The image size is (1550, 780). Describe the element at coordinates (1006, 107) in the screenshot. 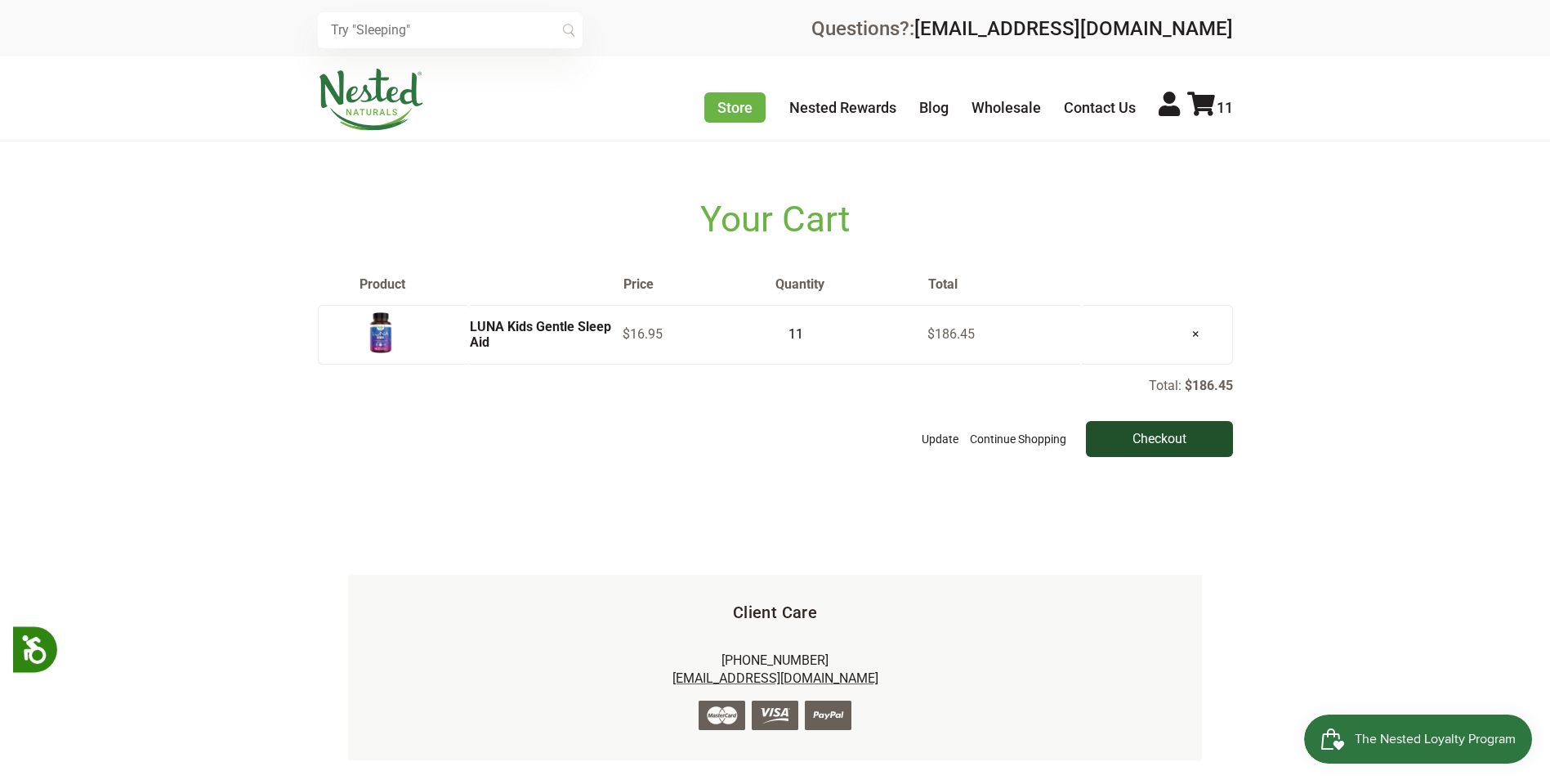

I see `a: Wholesale` at that location.